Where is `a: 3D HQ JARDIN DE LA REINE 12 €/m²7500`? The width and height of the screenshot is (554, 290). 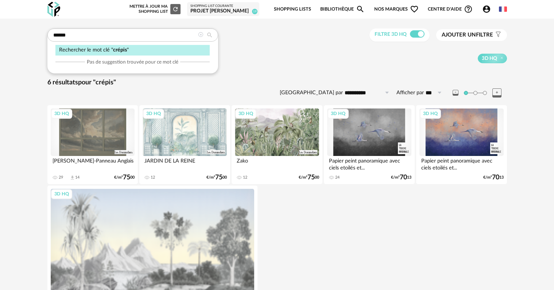 a: 3D HQ JARDIN DE LA REINE 12 €/m²7500 is located at coordinates (185, 144).